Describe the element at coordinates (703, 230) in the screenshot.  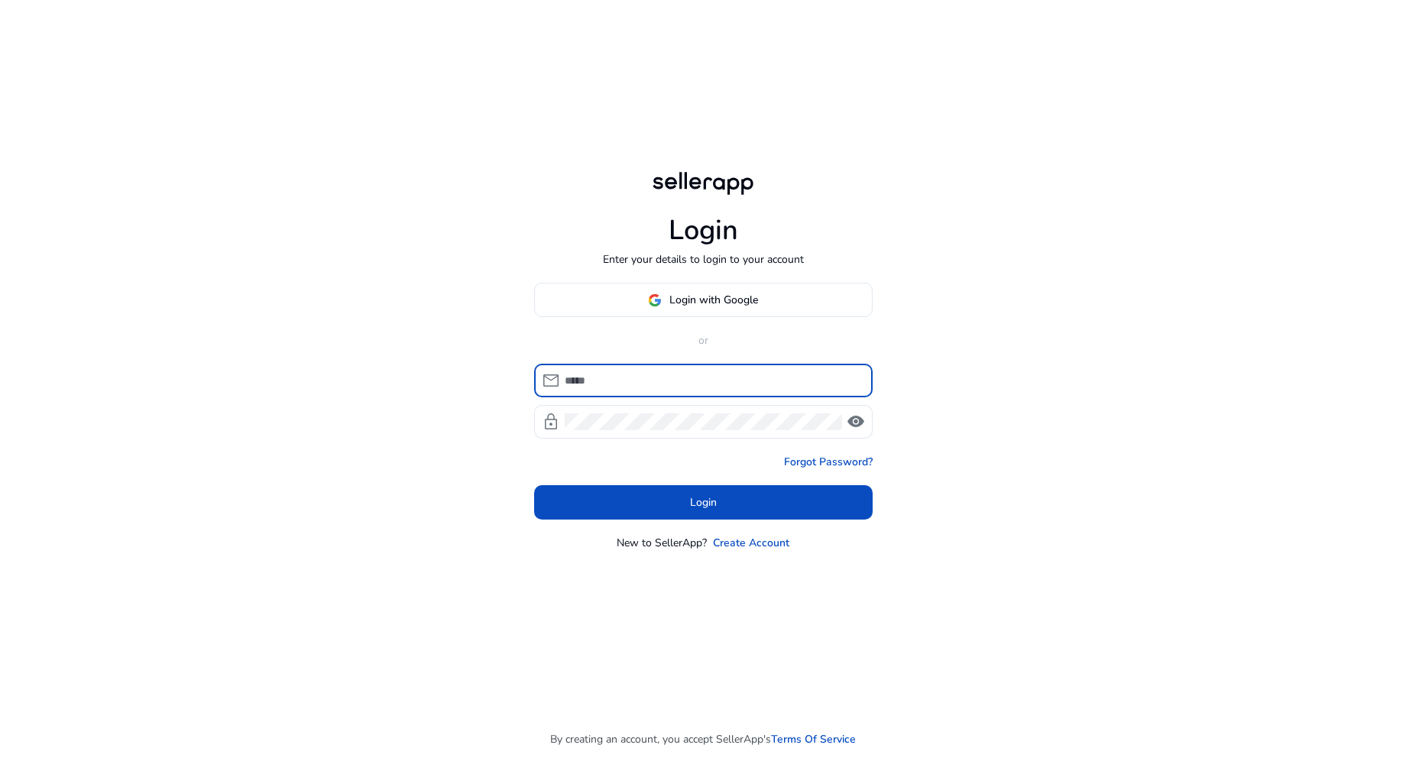
I see `h1: Login` at that location.